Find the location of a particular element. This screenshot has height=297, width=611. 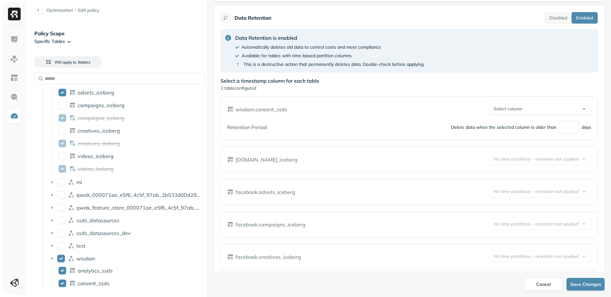

p: Select a timestamp column for each table is located at coordinates (409, 81).